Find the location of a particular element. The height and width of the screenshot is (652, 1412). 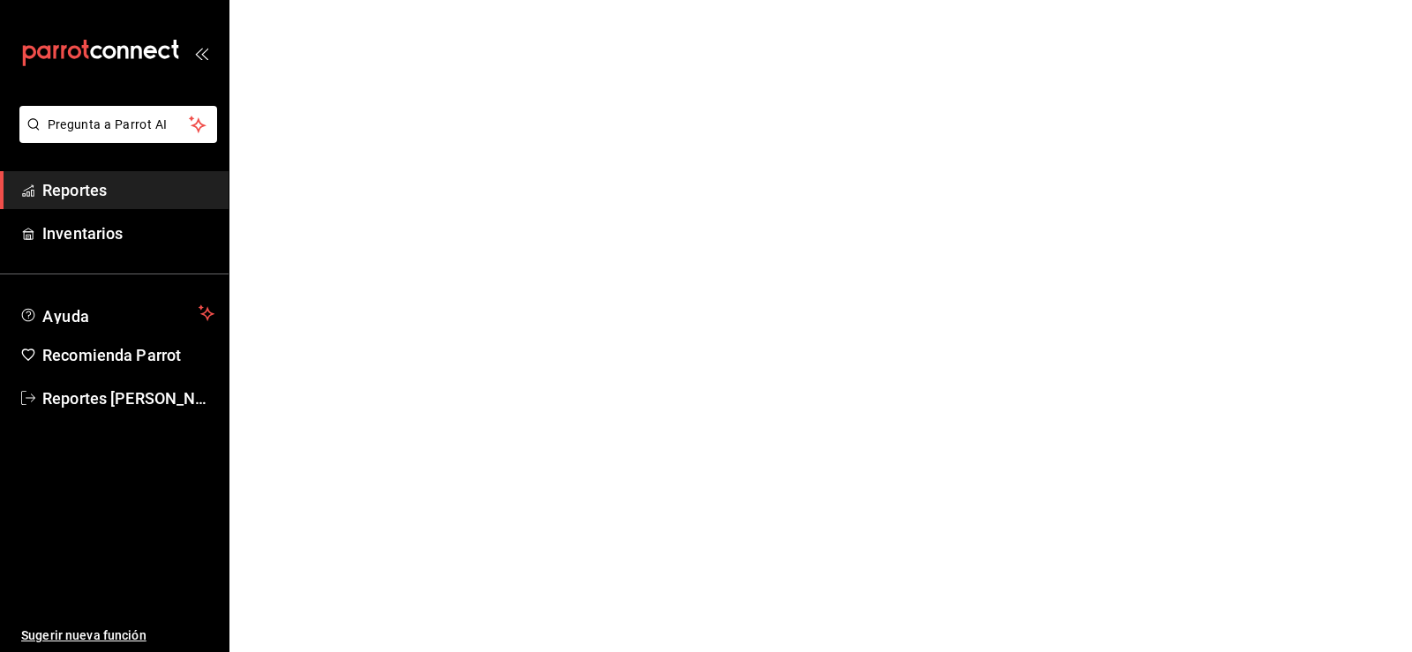

span: Pregunta a Parrot AI is located at coordinates (118, 124).